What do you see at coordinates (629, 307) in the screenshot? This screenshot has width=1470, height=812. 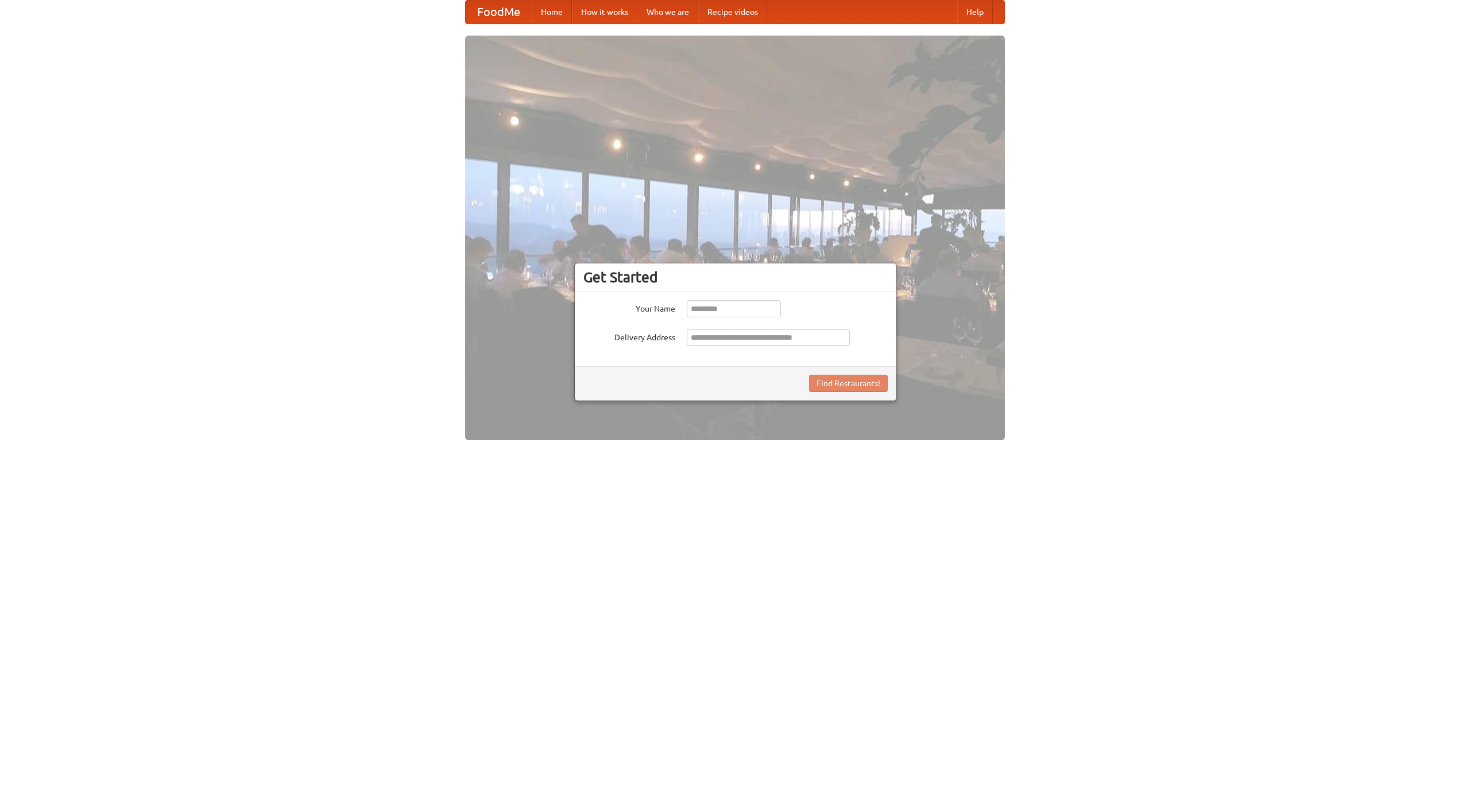 I see `label: Your Name` at bounding box center [629, 307].